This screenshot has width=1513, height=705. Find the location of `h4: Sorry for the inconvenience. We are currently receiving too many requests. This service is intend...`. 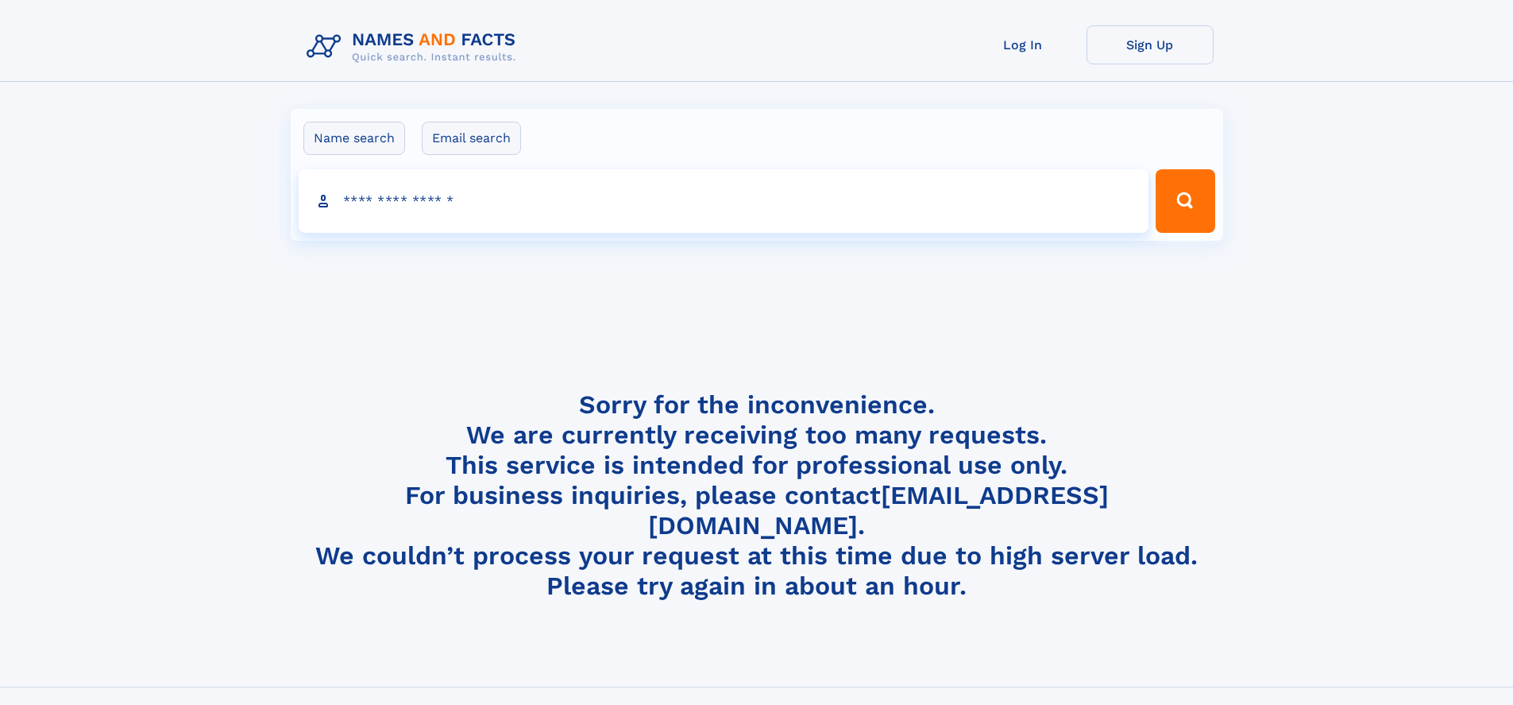

h4: Sorry for the inconvenience. We are currently receiving too many requests. This service is intend... is located at coordinates (757, 495).